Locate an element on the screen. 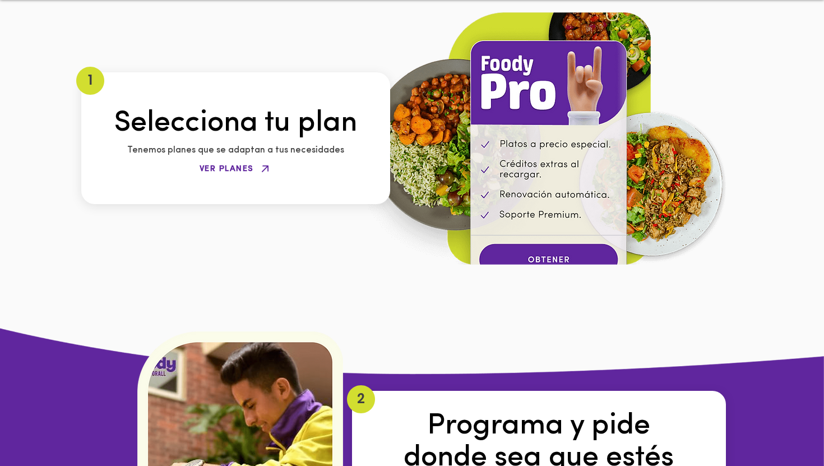 The image size is (824, 466). span: 2 is located at coordinates (361, 398).